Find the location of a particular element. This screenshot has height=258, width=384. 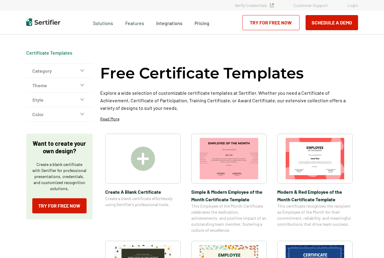

img: Sertifier | Digital Credentialing Platform is located at coordinates (43, 22).